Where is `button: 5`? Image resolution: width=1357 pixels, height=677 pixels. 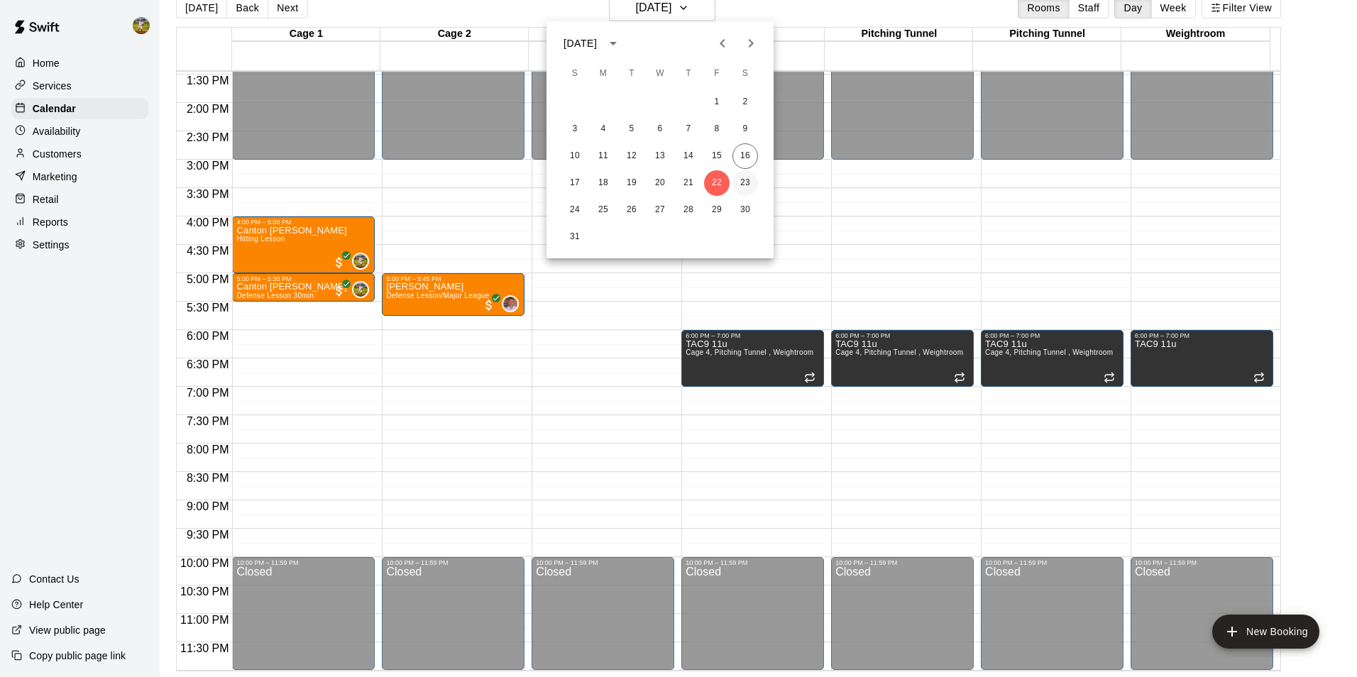
button: 5 is located at coordinates (632, 129).